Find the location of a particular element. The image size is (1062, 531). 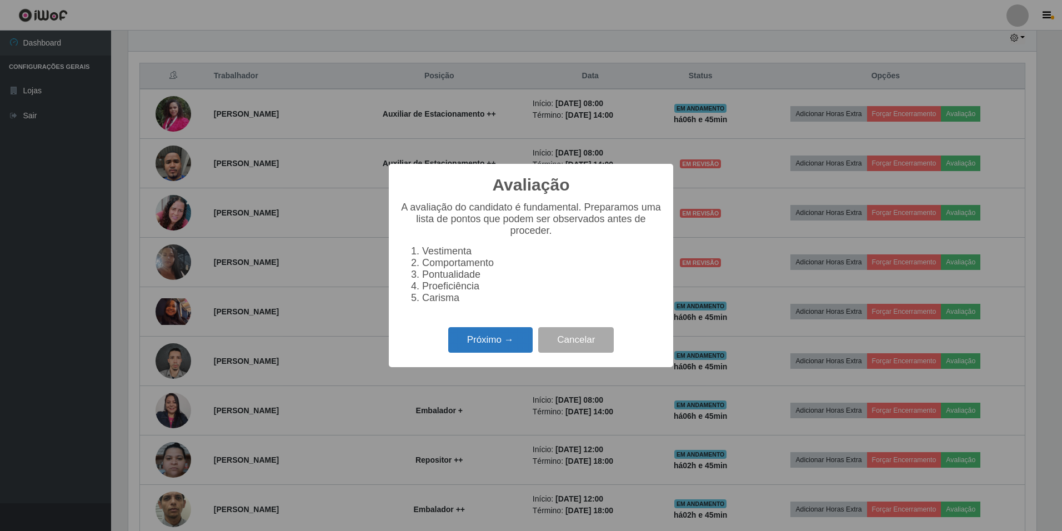

li: Carisma is located at coordinates (542, 298).